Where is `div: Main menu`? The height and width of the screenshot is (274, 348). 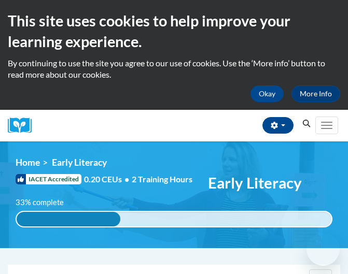
div: Main menu is located at coordinates (327, 126).